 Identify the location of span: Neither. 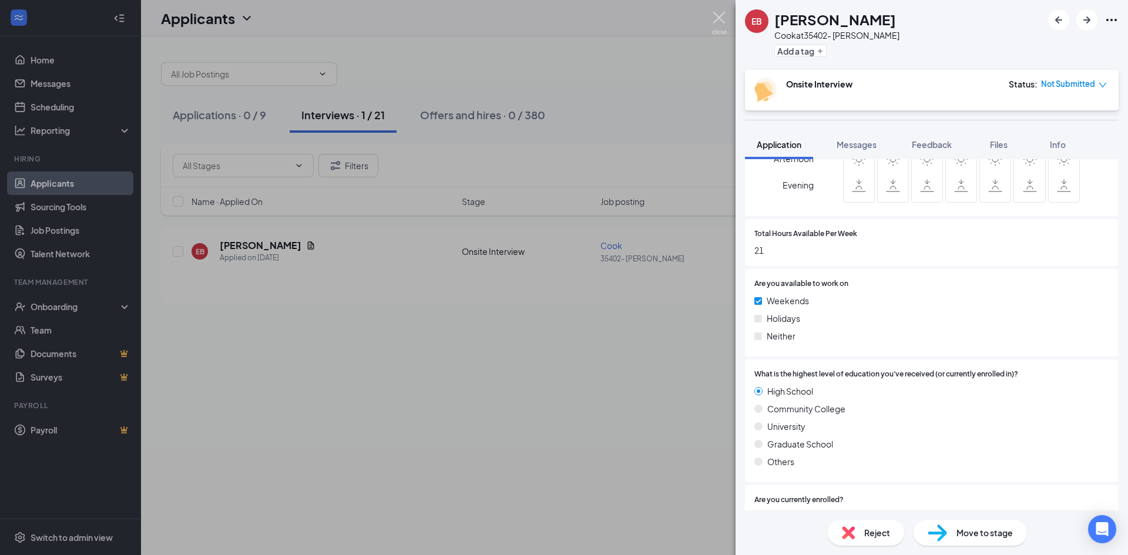
(781, 336).